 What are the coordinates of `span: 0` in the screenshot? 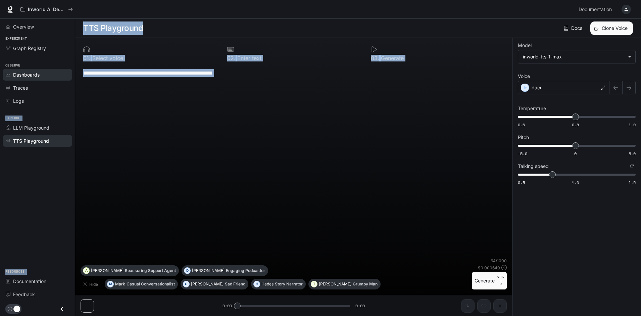 It's located at (575, 153).